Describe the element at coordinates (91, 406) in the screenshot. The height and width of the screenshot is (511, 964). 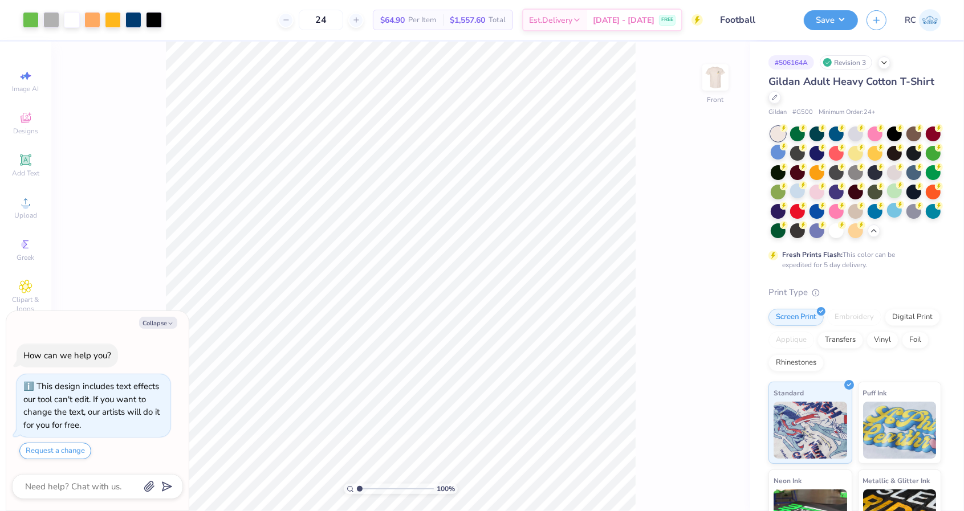
I see `div: This design includes text effects our tool can't edit. If you want to change the text, our artist...` at that location.